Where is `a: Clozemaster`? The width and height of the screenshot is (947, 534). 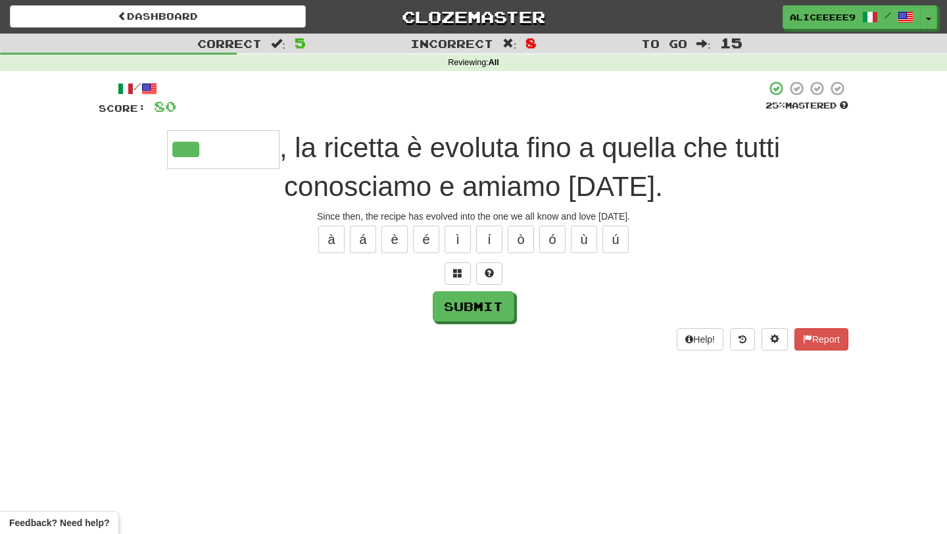
a: Clozemaster is located at coordinates (473, 16).